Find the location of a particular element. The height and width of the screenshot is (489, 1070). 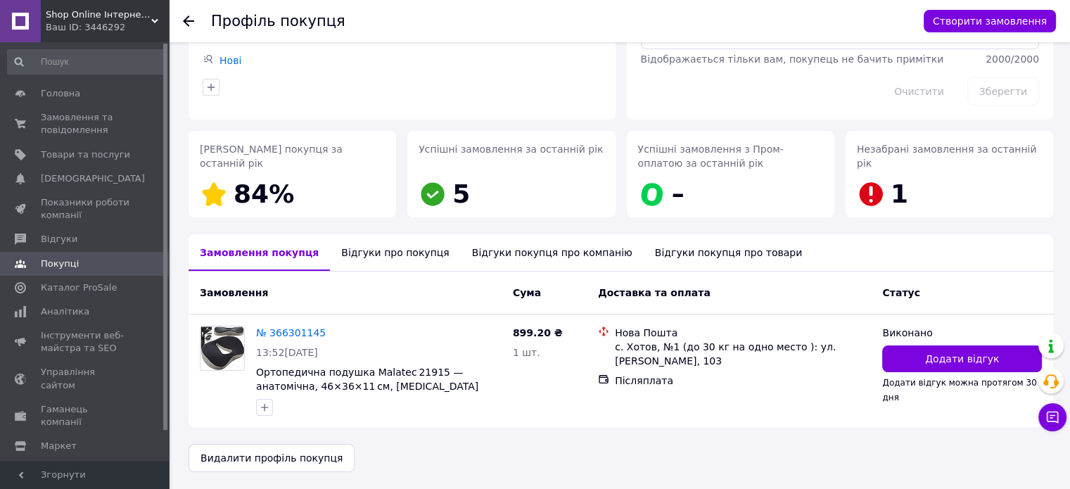

span: Показники роботи компанії is located at coordinates (85, 209).